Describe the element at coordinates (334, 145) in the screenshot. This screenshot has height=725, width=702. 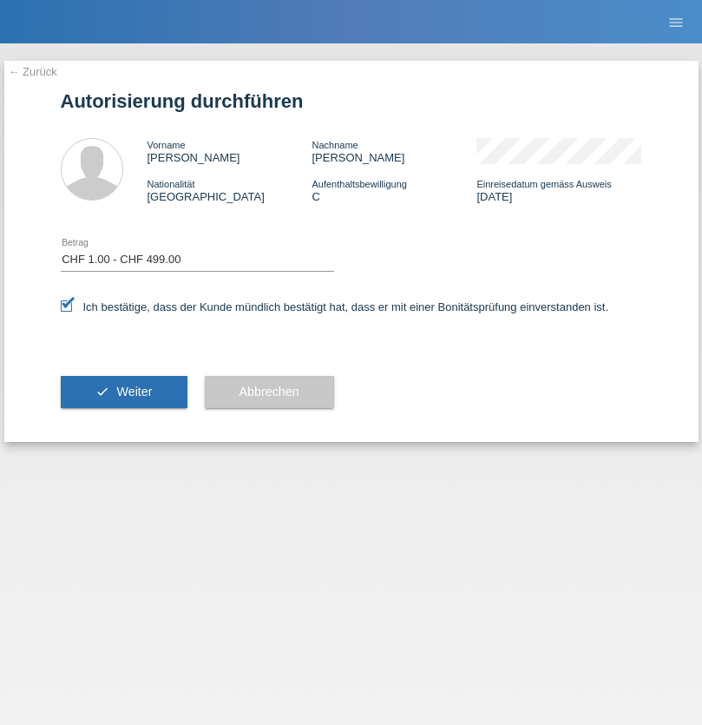
I see `span: Nachname` at that location.